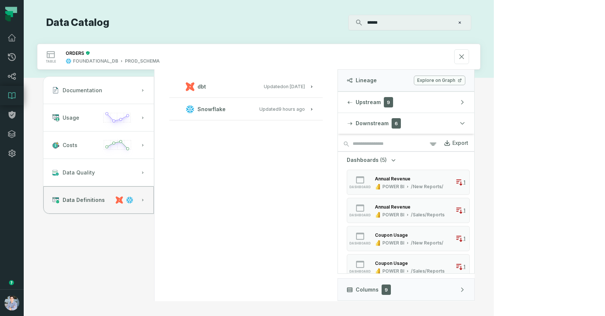 This screenshot has width=605, height=316. I want to click on button: Dashboards(5), so click(372, 160).